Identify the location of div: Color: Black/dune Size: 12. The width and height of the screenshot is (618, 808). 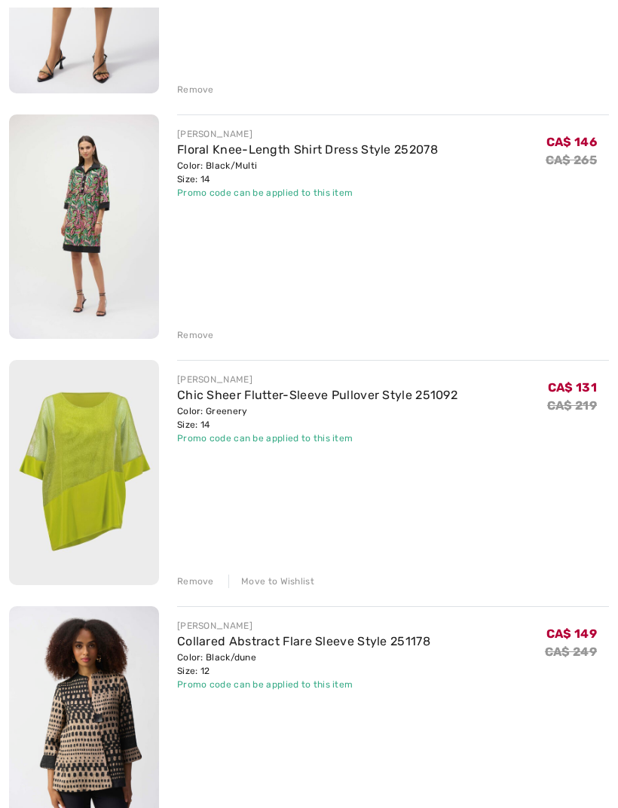
(304, 664).